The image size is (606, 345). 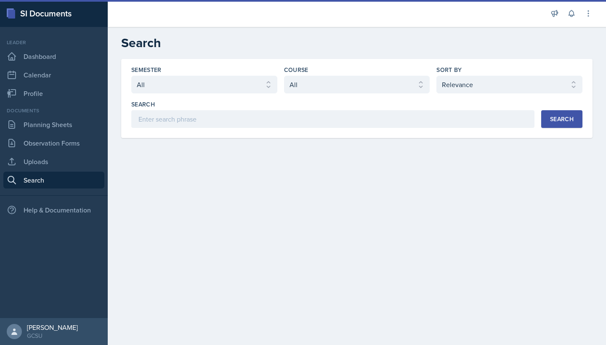 I want to click on label: Sort By, so click(x=449, y=70).